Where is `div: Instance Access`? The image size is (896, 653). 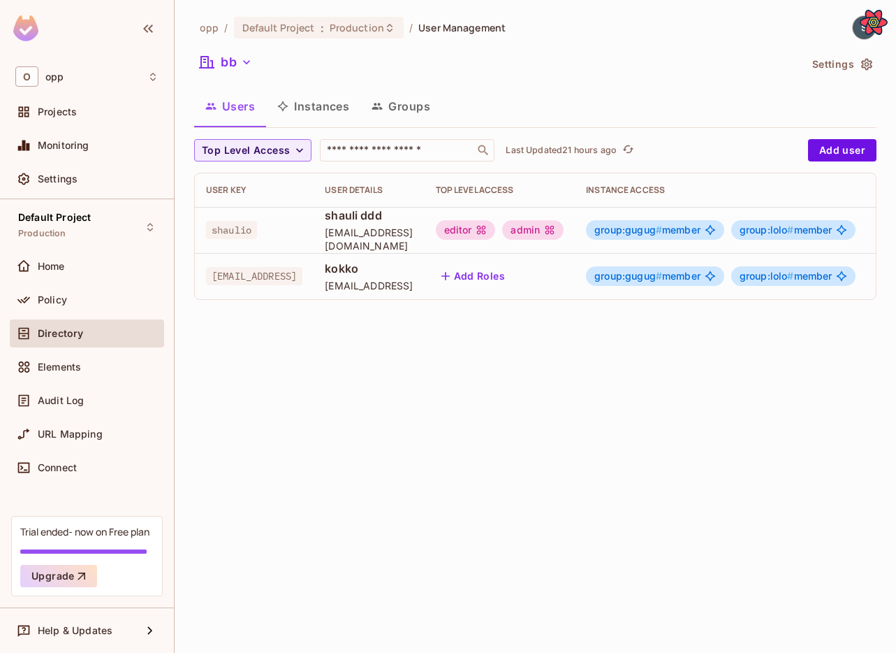 div: Instance Access is located at coordinates (721, 190).